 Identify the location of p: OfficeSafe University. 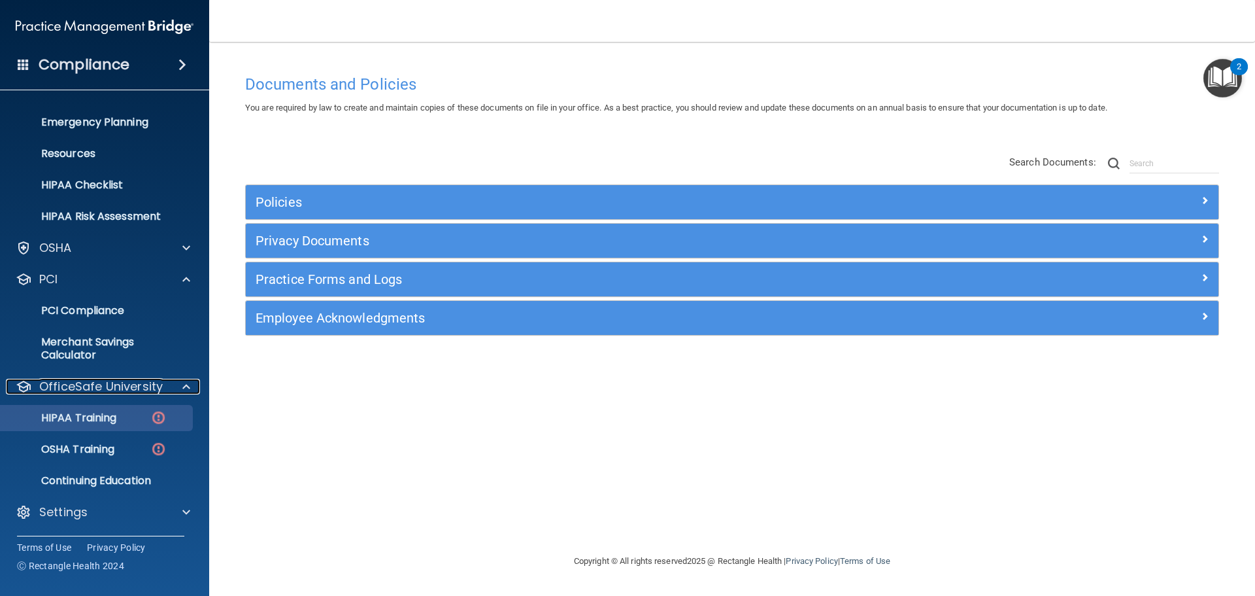
(101, 386).